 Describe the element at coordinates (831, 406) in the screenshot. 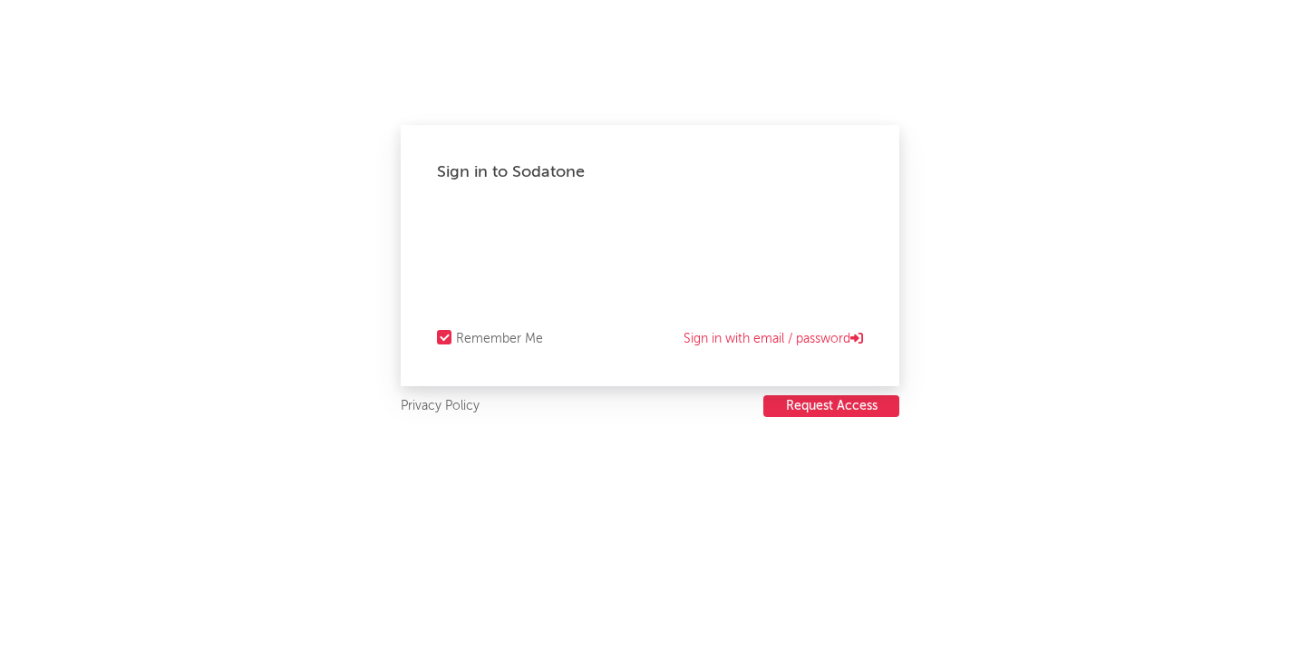

I see `a: Request Access` at that location.